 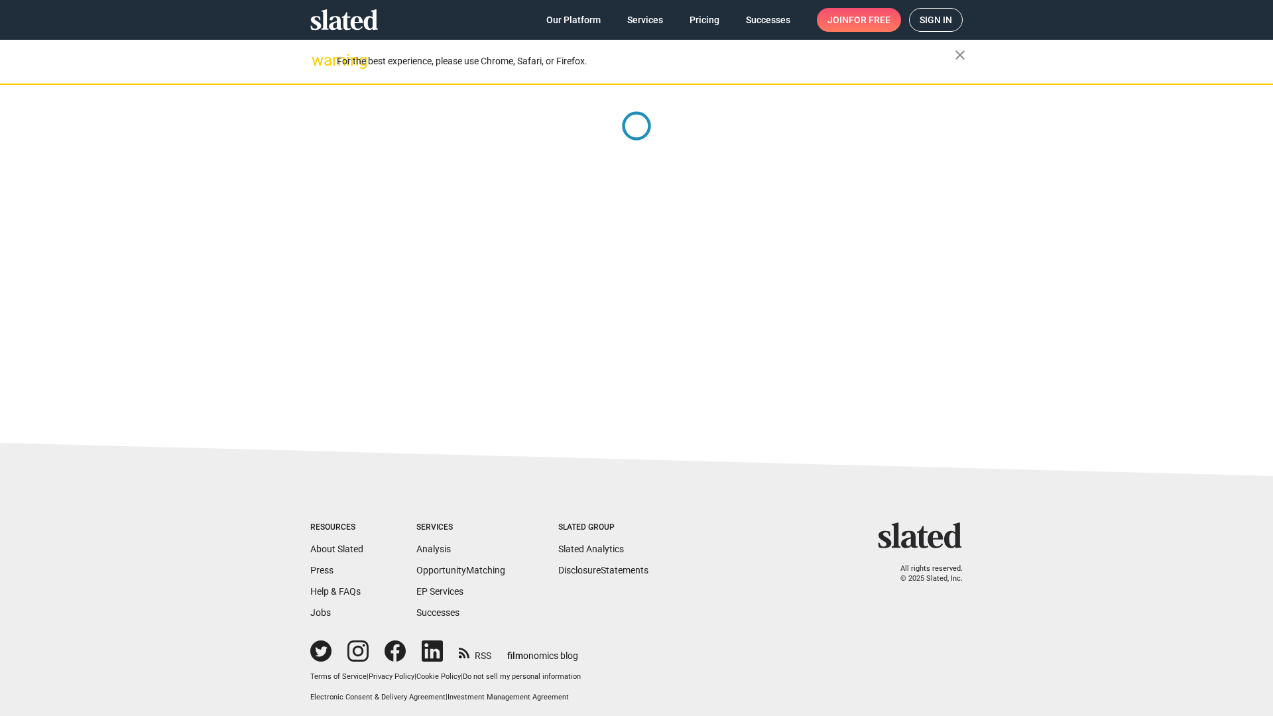 What do you see at coordinates (542, 651) in the screenshot?
I see `a: filmonomics blog` at bounding box center [542, 651].